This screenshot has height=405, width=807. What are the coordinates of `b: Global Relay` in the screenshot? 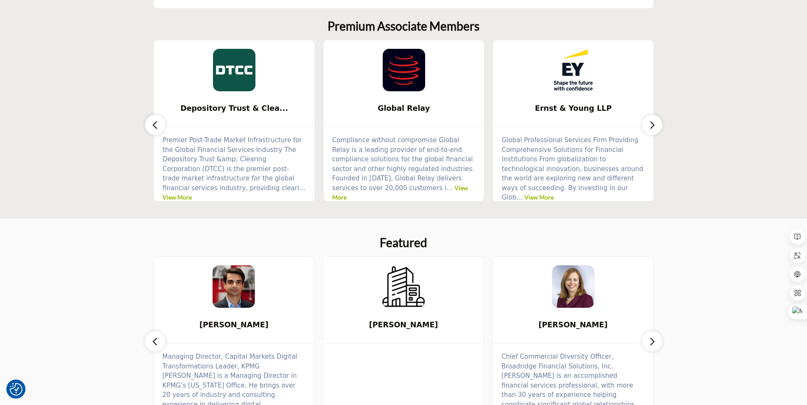 It's located at (404, 108).